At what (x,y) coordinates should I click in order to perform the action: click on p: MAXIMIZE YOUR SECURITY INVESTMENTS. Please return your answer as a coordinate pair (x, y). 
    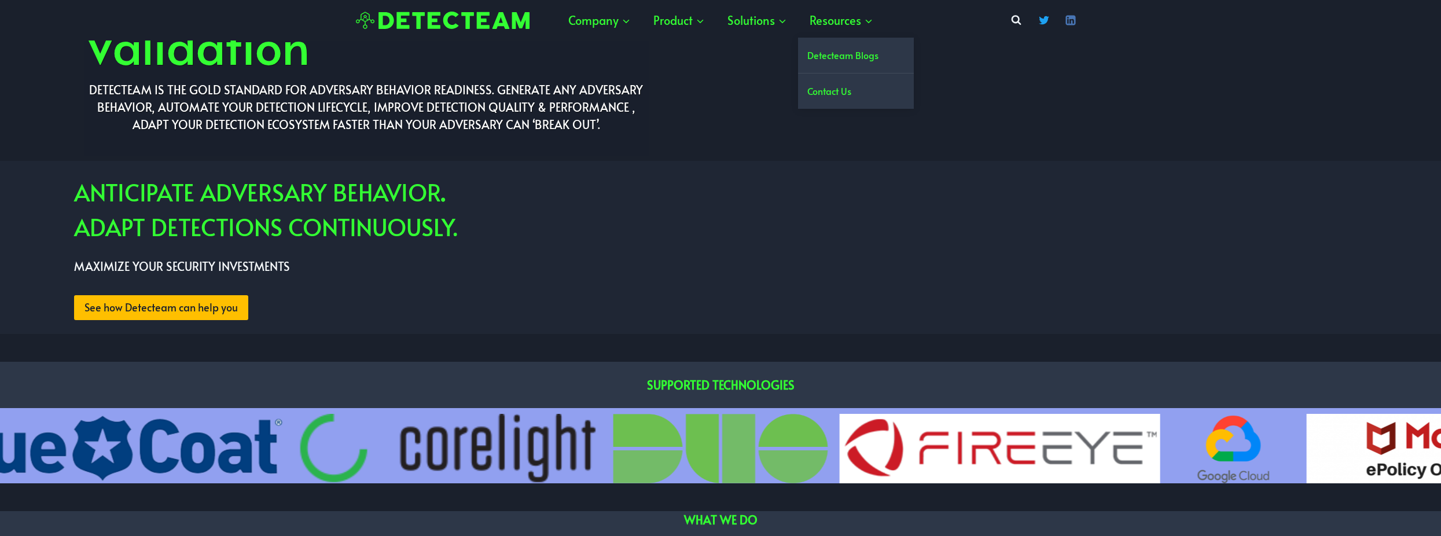
    Looking at the image, I should click on (758, 266).